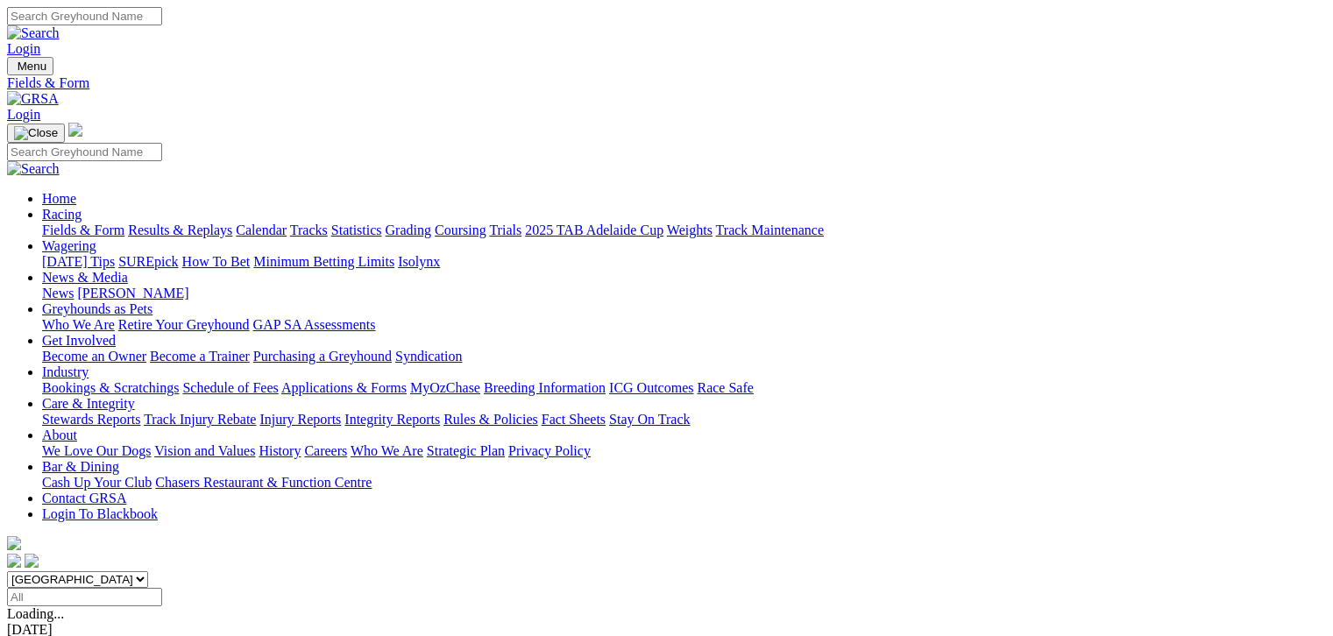 This screenshot has width=1333, height=636. I want to click on a: Stewards Reports, so click(91, 419).